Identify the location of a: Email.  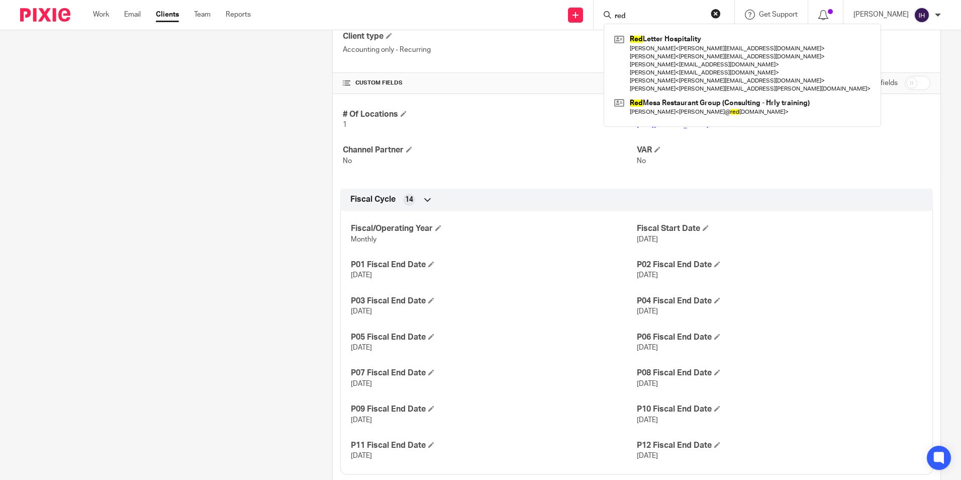
(132, 15).